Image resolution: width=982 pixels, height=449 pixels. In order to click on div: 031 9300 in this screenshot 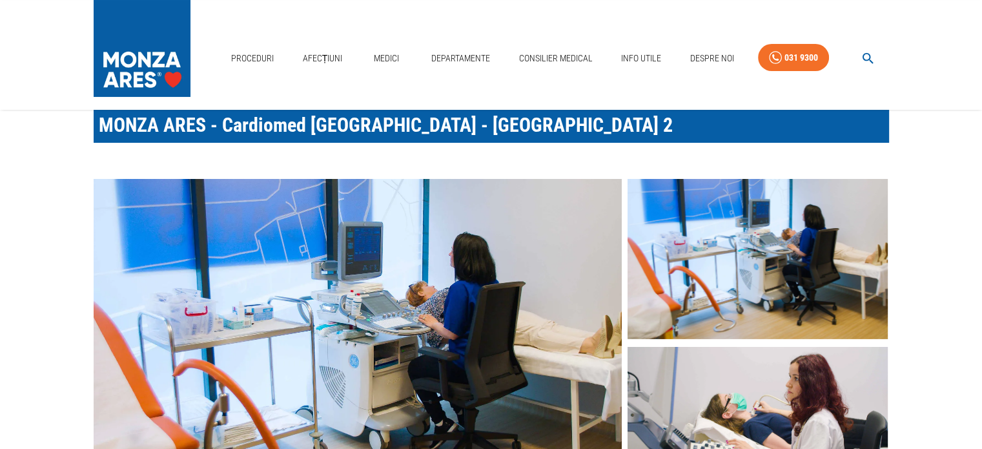, I will do `click(802, 57)`.